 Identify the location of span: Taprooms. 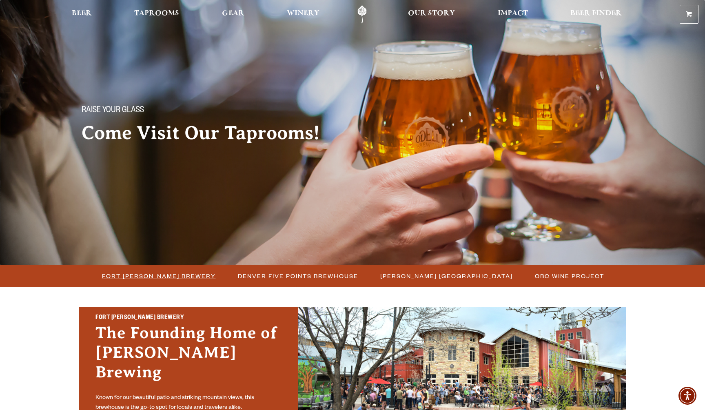
(157, 13).